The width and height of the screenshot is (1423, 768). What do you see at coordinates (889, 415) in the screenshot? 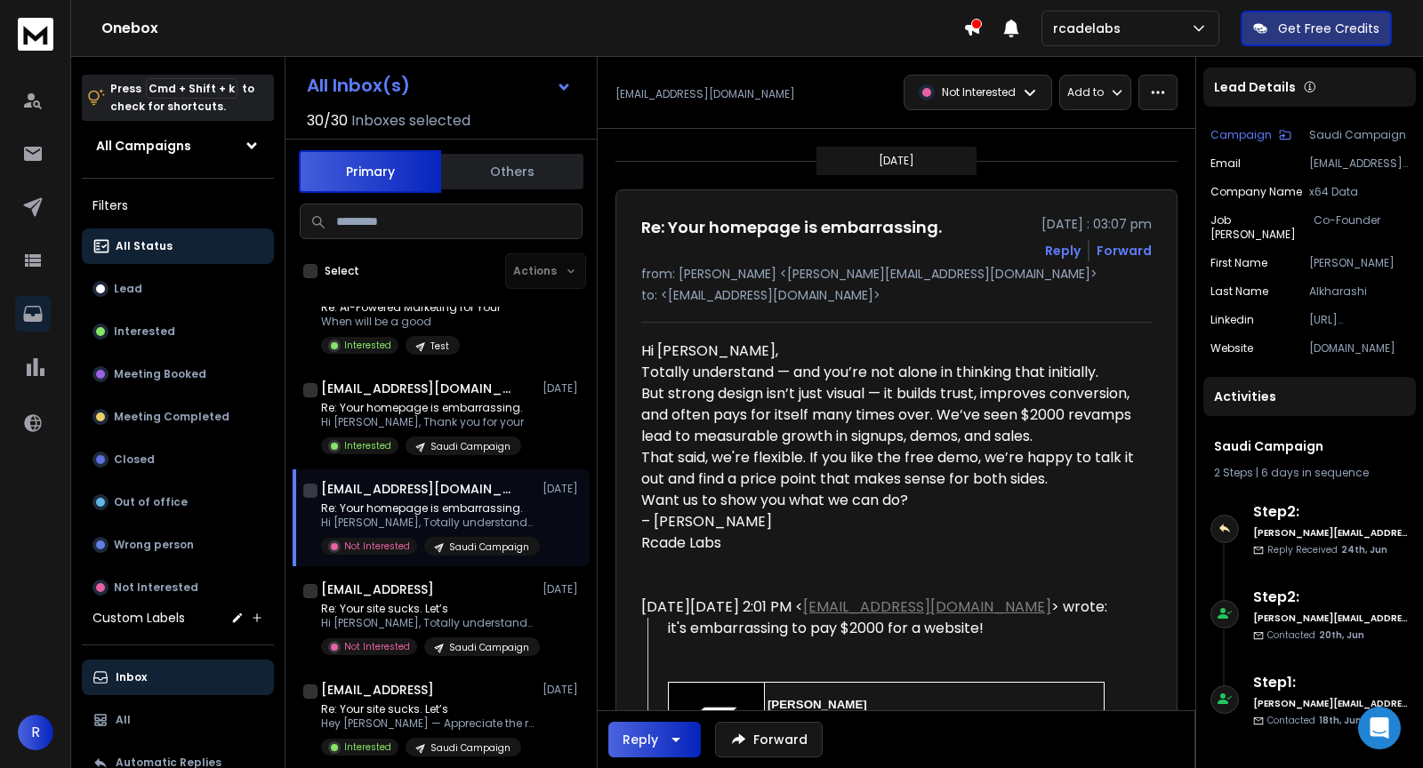
I see `div: But strong design isn’t just visual — it builds trust, improves conversion, and often pays for it...` at bounding box center [889, 415].